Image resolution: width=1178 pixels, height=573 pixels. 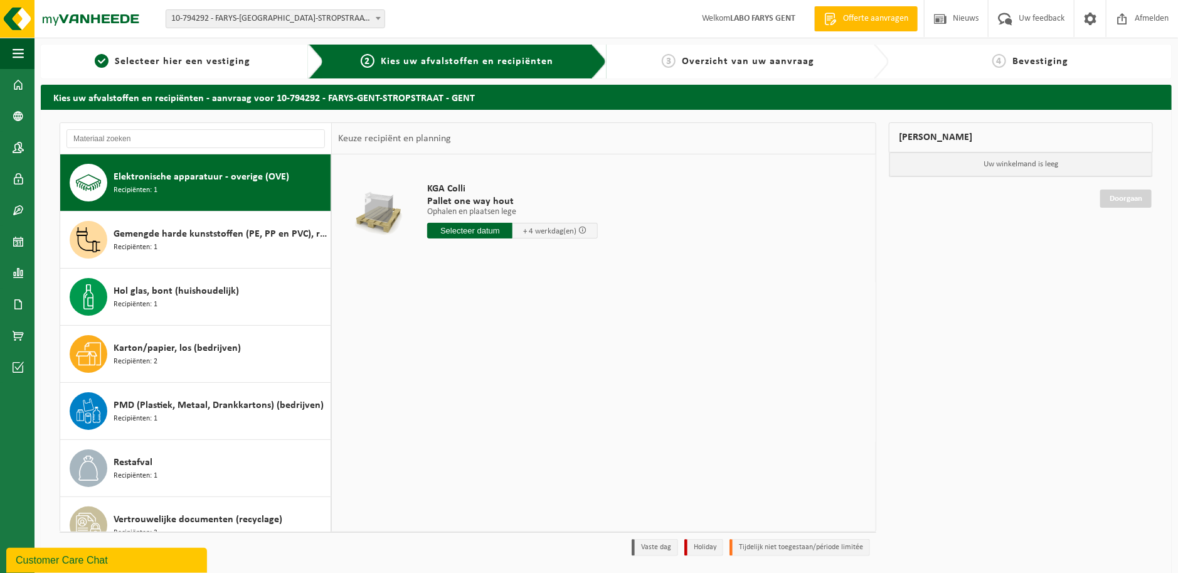 I want to click on li: Vaste dag, so click(x=655, y=547).